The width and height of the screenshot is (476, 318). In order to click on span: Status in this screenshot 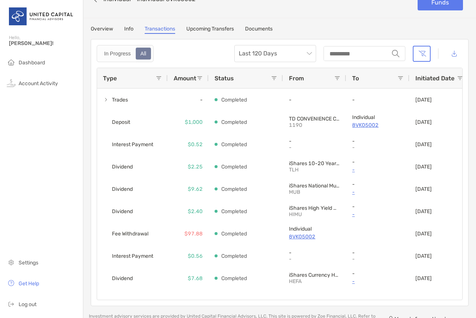, I will do `click(224, 78)`.